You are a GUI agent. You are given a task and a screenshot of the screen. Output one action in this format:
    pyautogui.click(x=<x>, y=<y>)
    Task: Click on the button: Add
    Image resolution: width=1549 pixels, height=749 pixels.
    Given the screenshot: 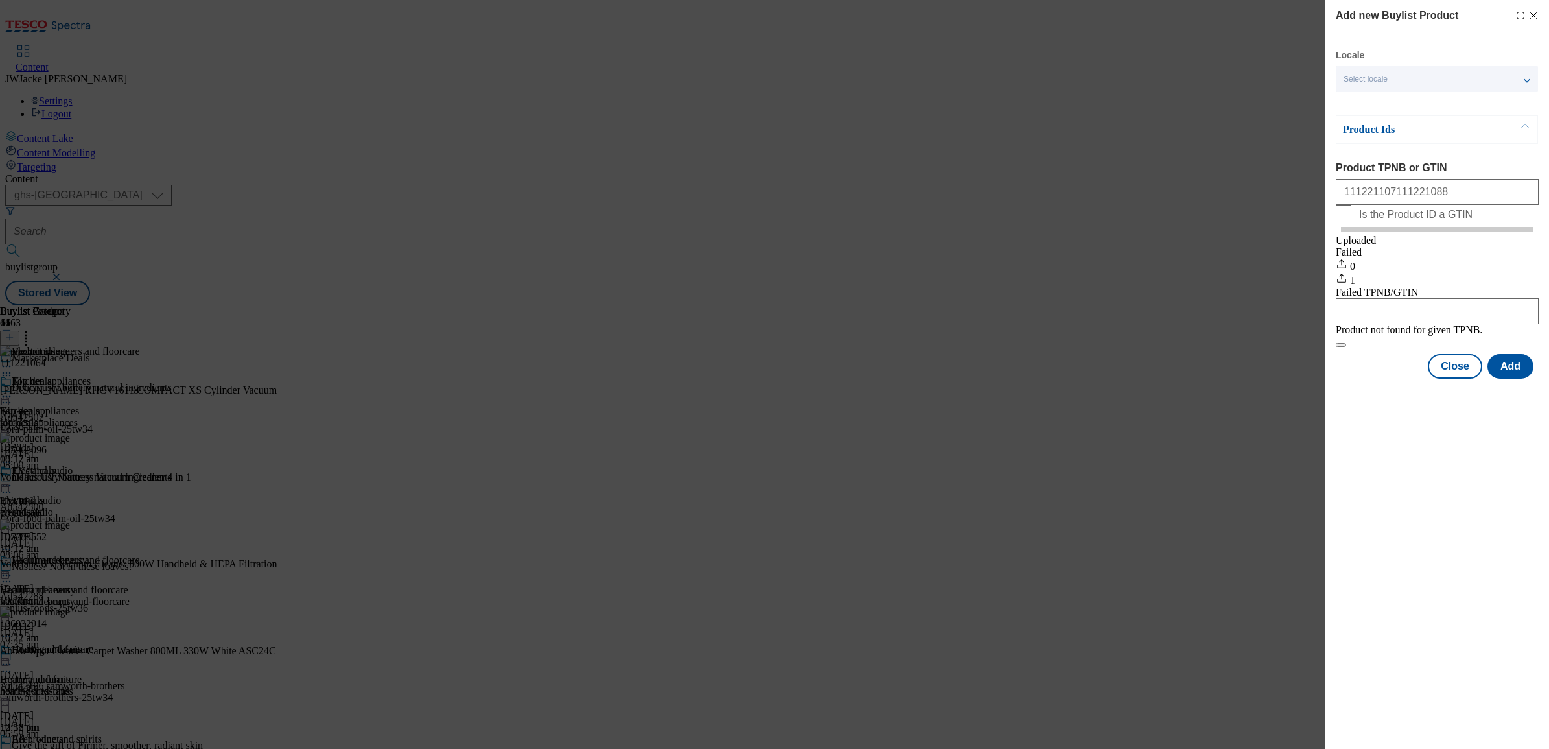 What is the action you would take?
    pyautogui.click(x=1510, y=366)
    